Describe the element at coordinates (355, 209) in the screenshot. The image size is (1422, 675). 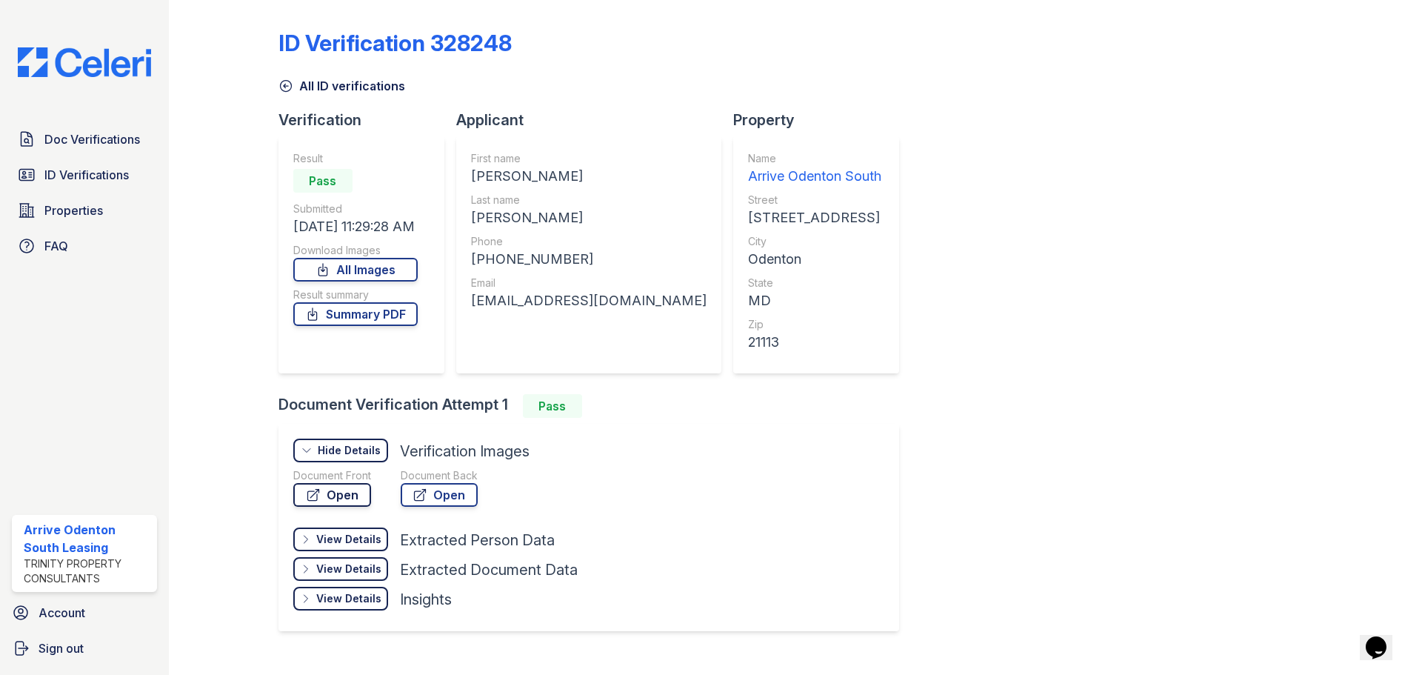
I see `div: Submitted` at that location.